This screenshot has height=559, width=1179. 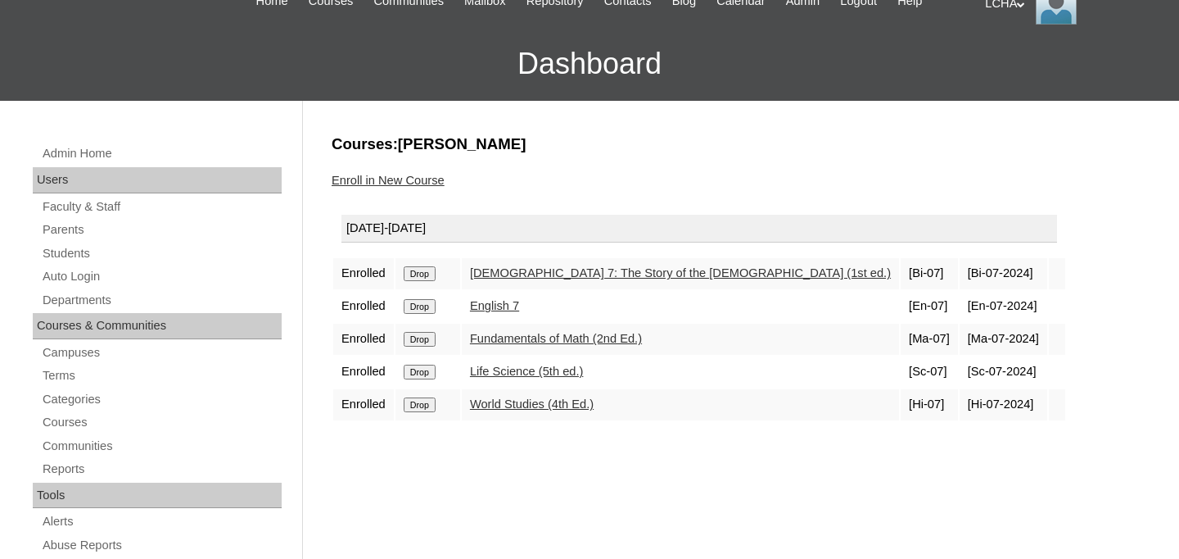 I want to click on td: [Sc-07-2024], so click(x=1003, y=372).